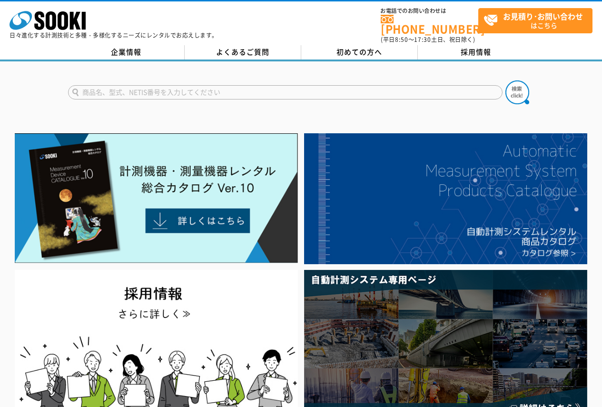 The image size is (602, 407). I want to click on img: 自動計測システムカタログ, so click(445, 198).